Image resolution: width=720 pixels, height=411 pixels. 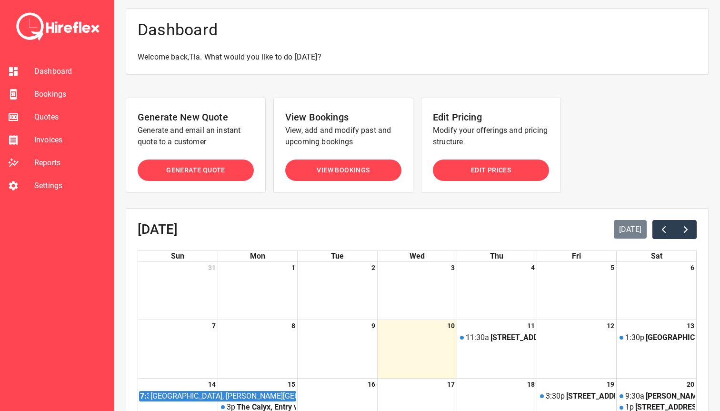 What do you see at coordinates (292, 385) in the screenshot?
I see `a: September 15, 2025` at bounding box center [292, 385].